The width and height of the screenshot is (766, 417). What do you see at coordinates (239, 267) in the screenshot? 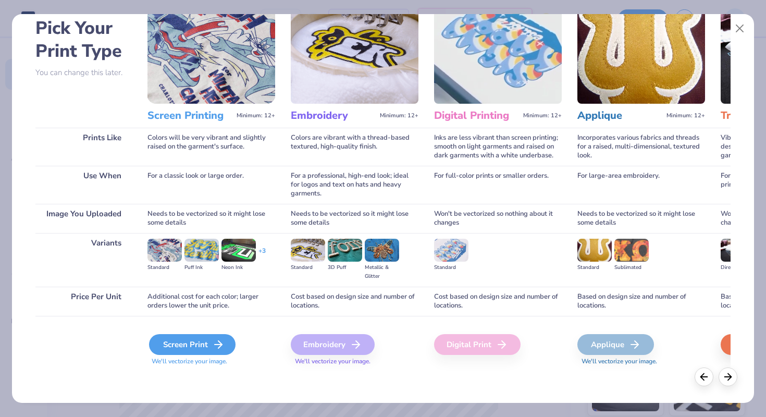
I see `div: Neon Ink` at bounding box center [239, 267].